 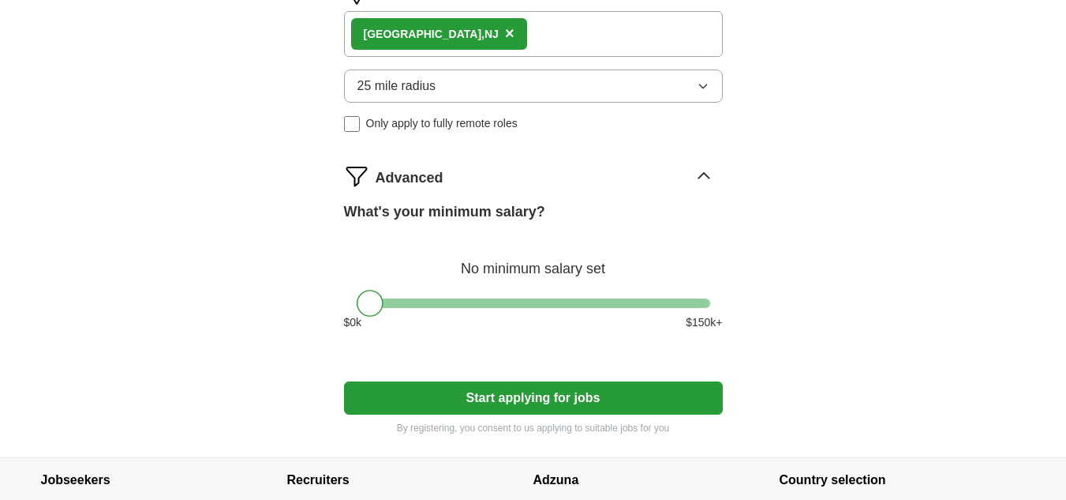 I want to click on span: Advanced, so click(x=410, y=178).